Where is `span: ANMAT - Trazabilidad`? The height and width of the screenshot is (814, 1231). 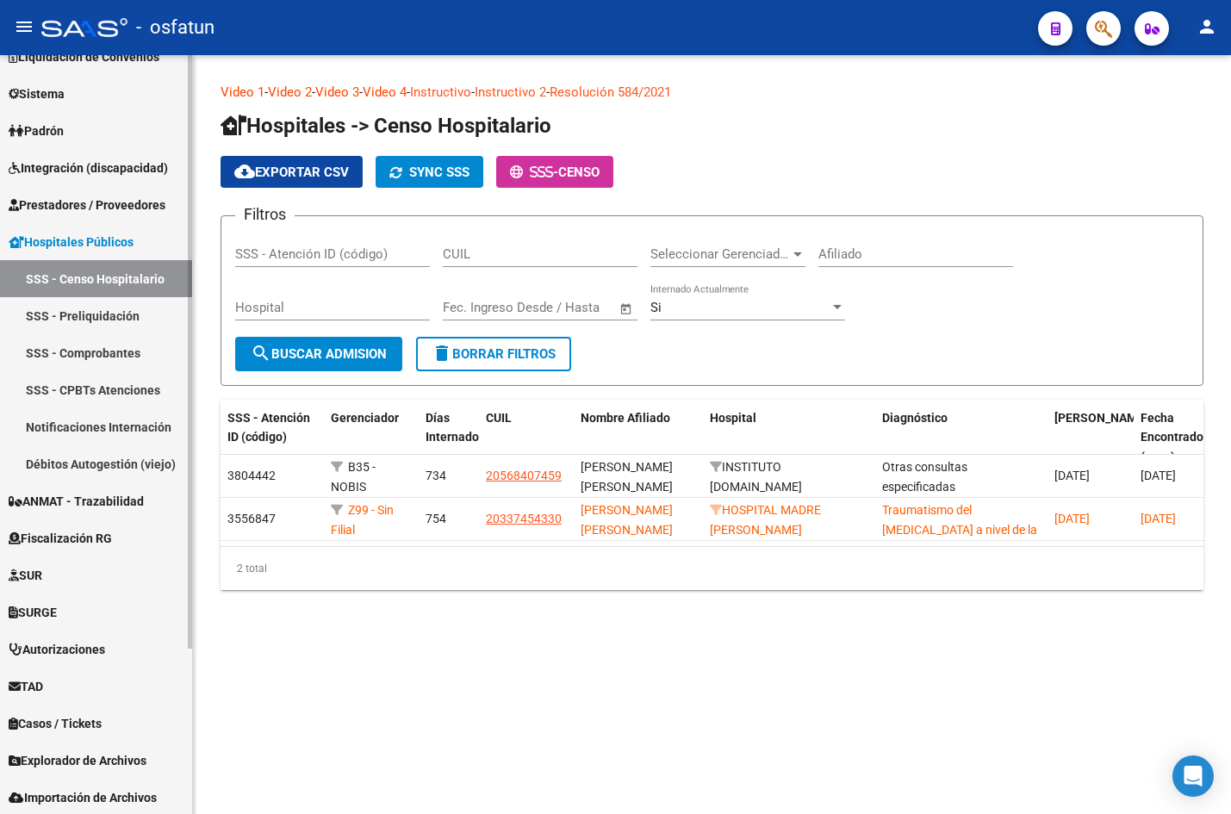
span: ANMAT - Trazabilidad is located at coordinates (76, 501).